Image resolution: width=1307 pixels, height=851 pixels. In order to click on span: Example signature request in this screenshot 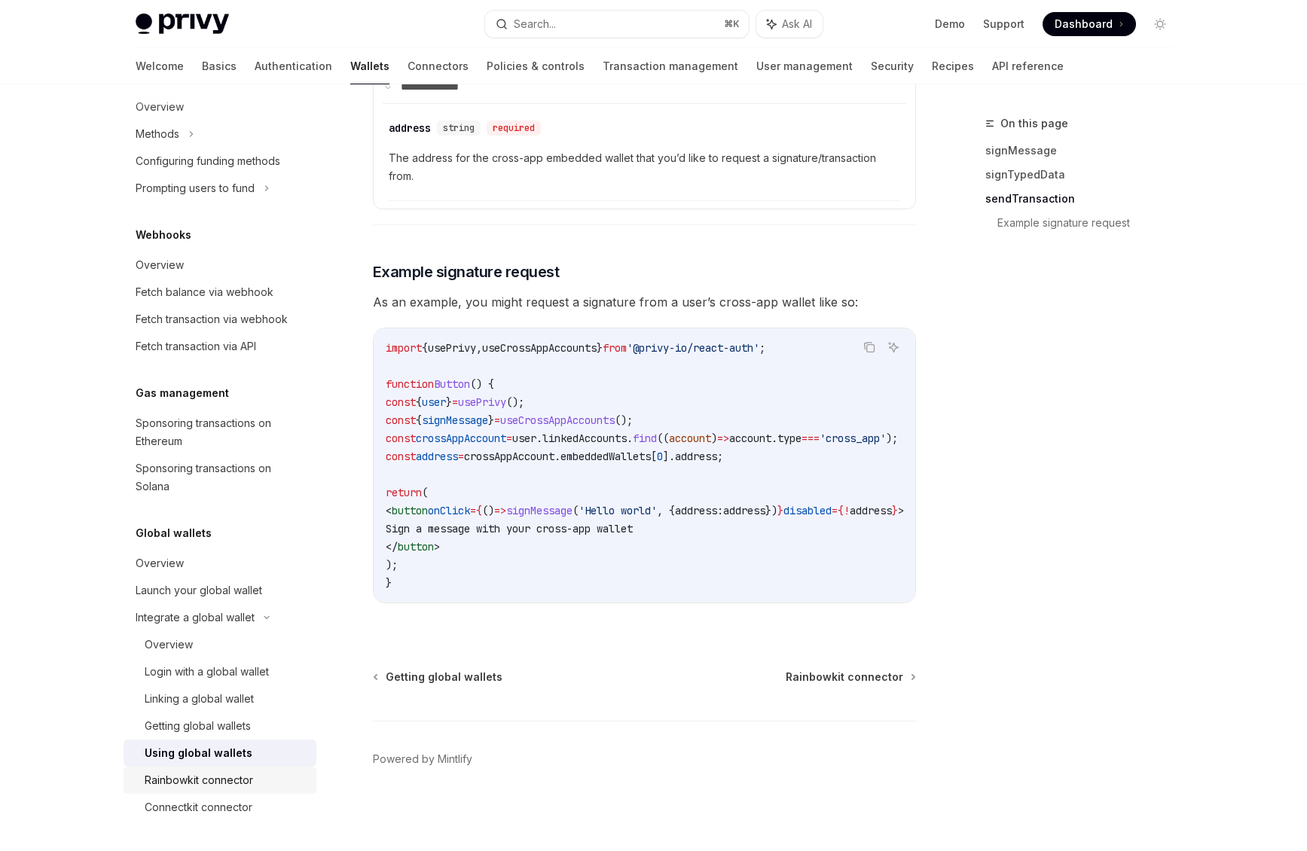, I will do `click(466, 272)`.